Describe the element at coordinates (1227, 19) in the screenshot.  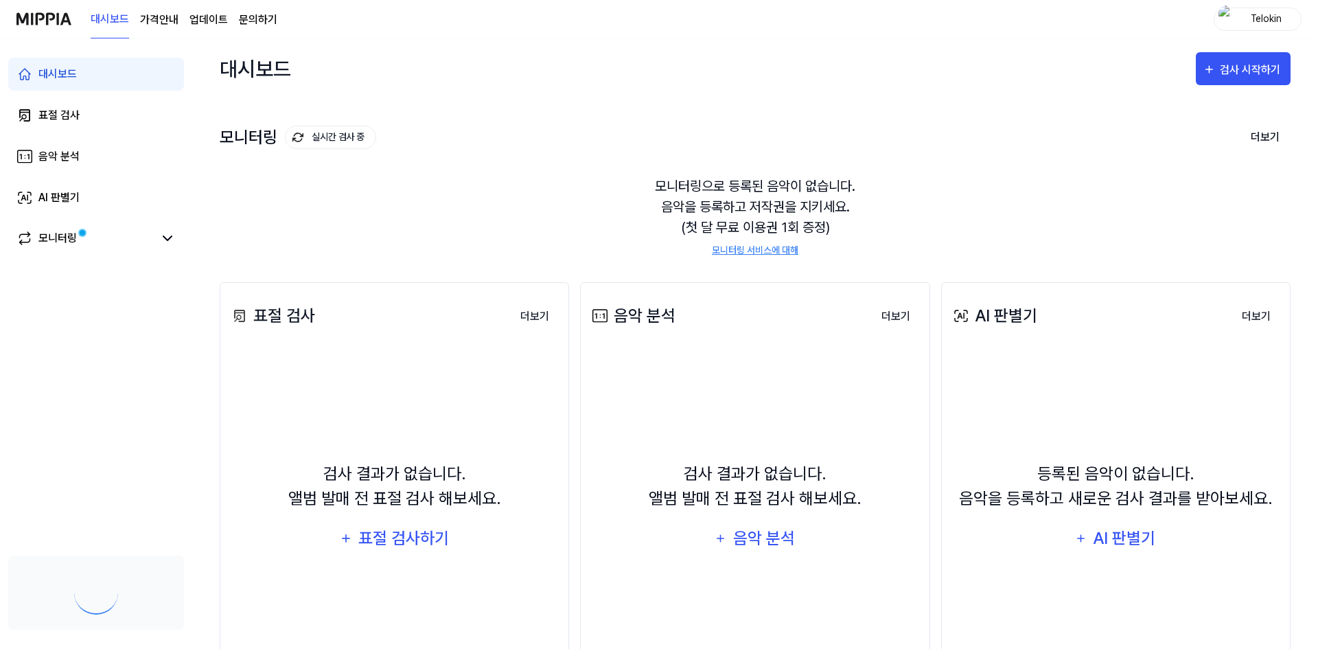
I see `img: profile` at that location.